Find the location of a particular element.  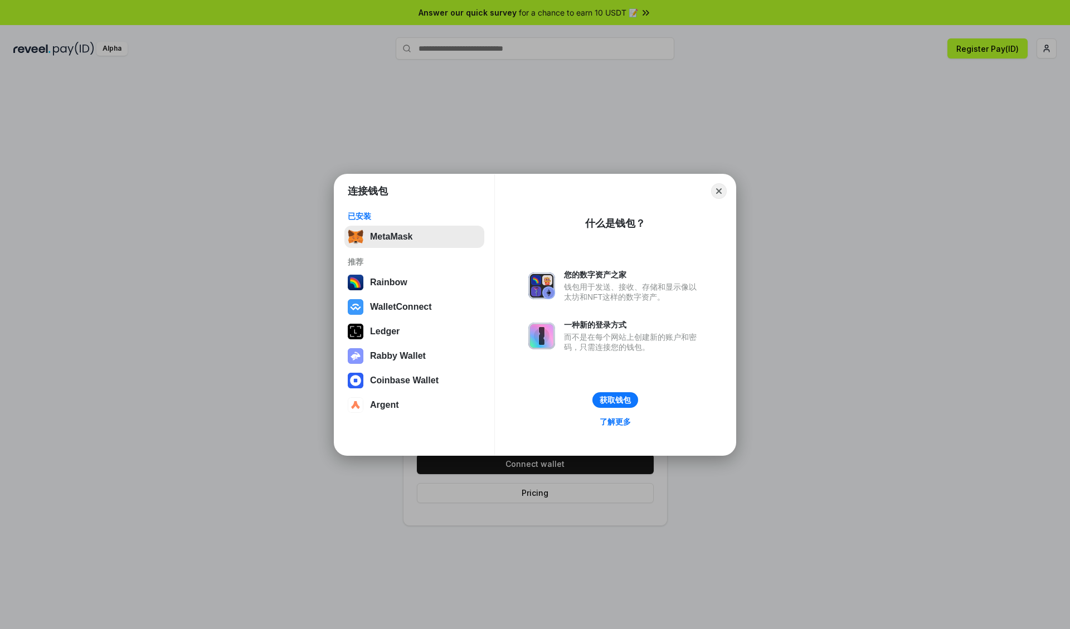

button: Argent is located at coordinates (414, 405).